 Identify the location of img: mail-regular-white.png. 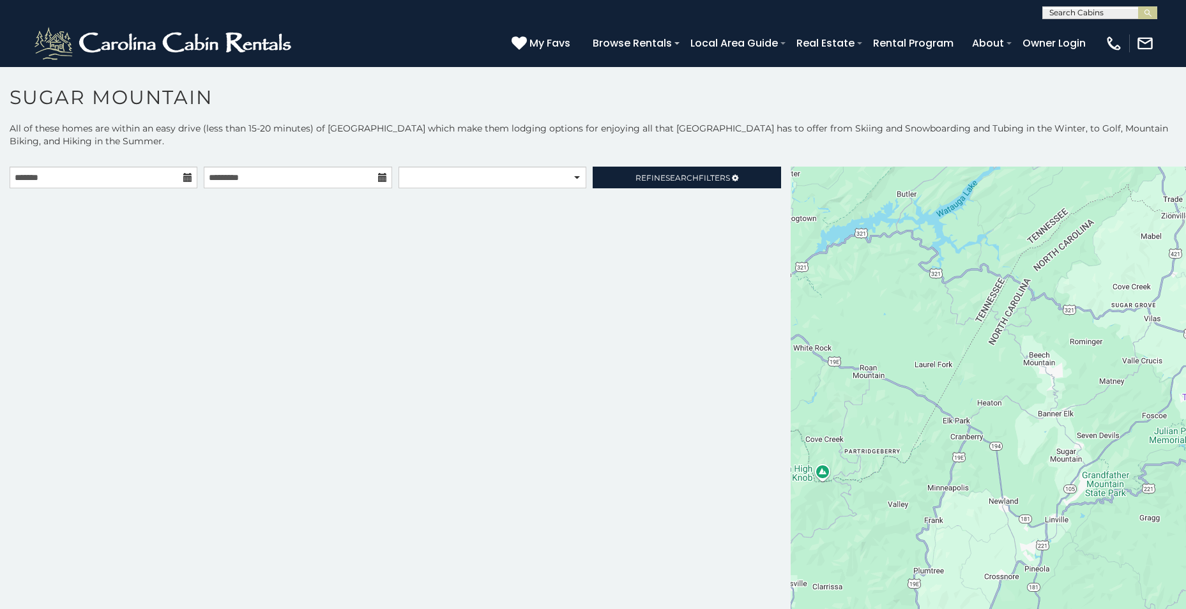
(1145, 43).